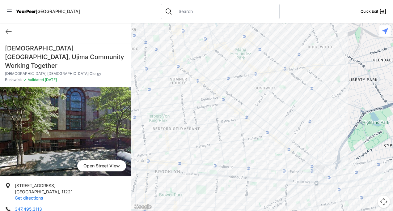  What do you see at coordinates (384, 202) in the screenshot?
I see `button: Map camera controls` at bounding box center [384, 202].